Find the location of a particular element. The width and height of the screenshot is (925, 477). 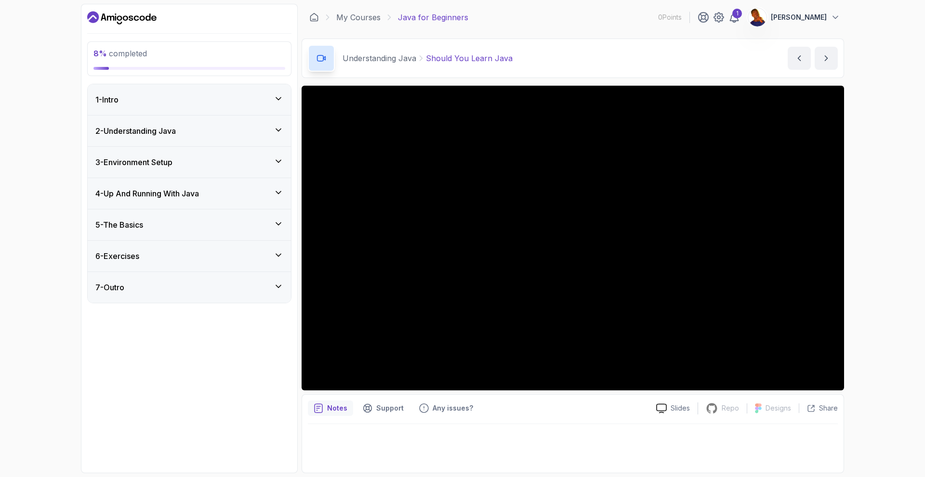

p: 0 Points is located at coordinates (670, 17).